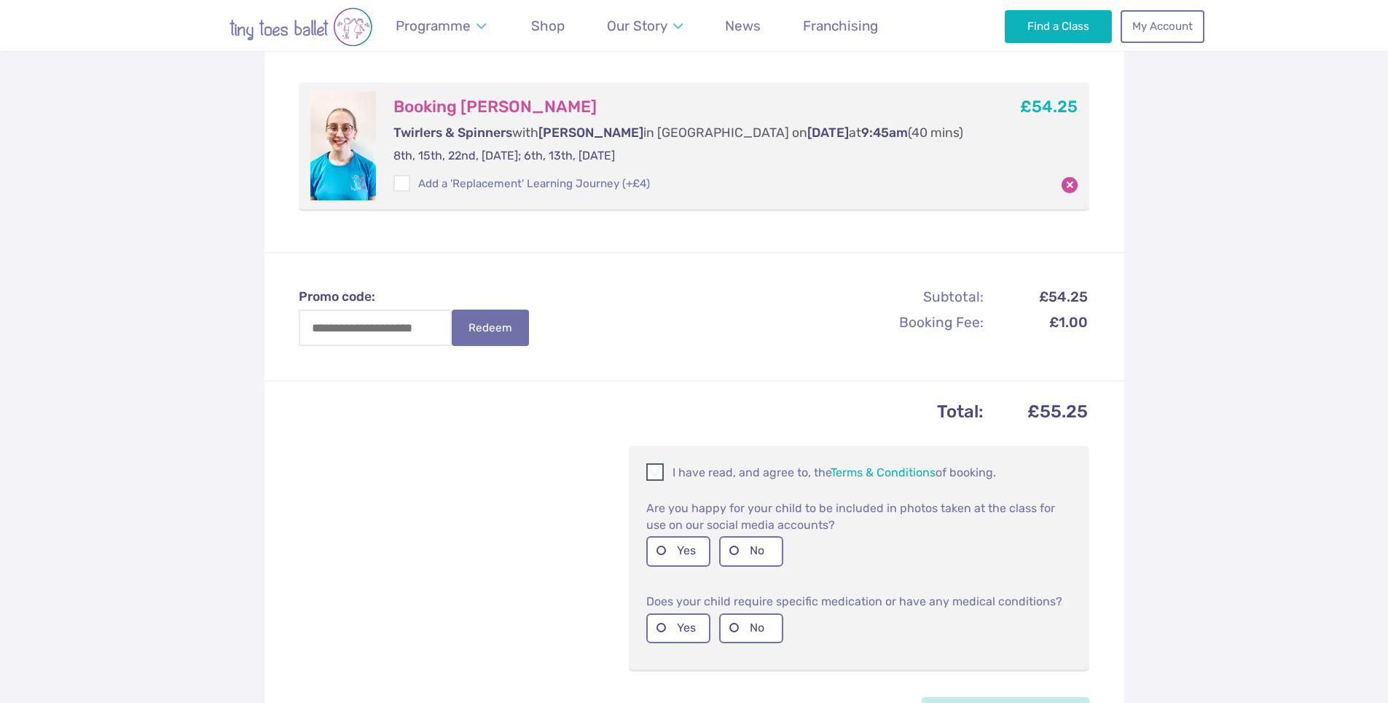 The width and height of the screenshot is (1388, 703). I want to click on a: My Account, so click(1162, 26).